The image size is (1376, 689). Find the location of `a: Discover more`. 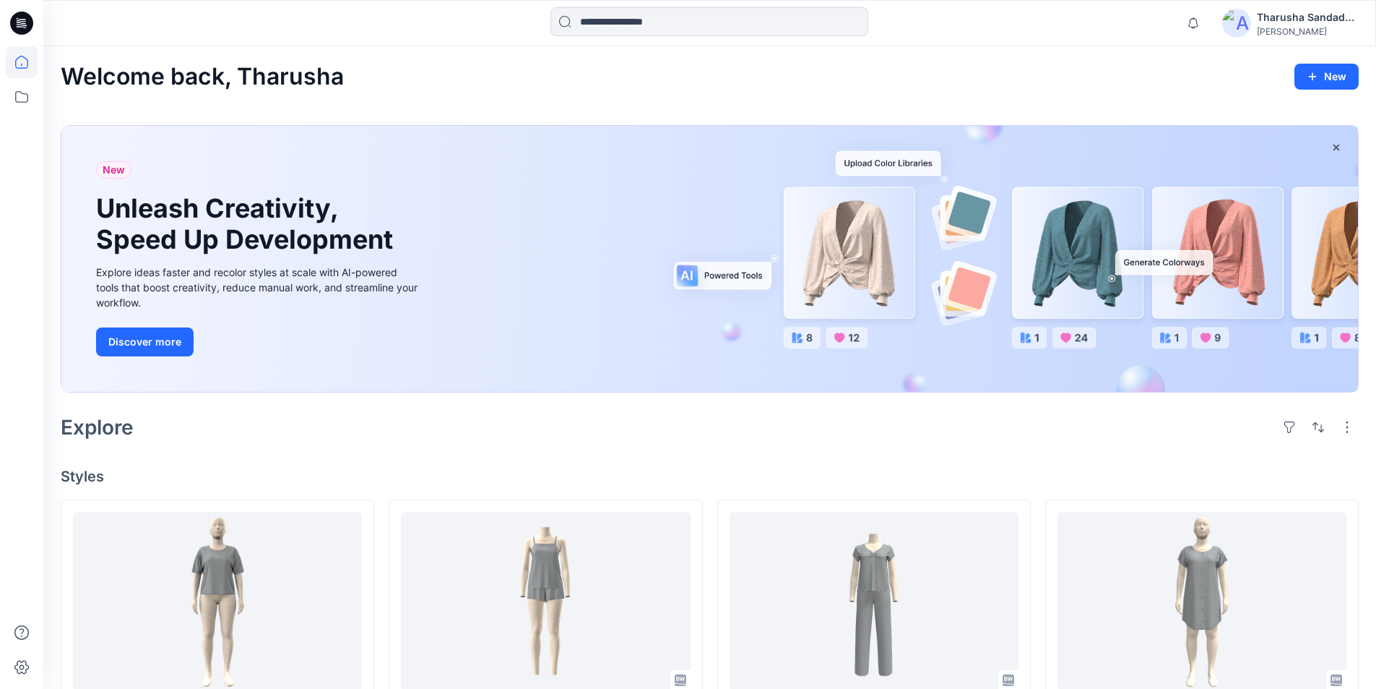

a: Discover more is located at coordinates (259, 342).